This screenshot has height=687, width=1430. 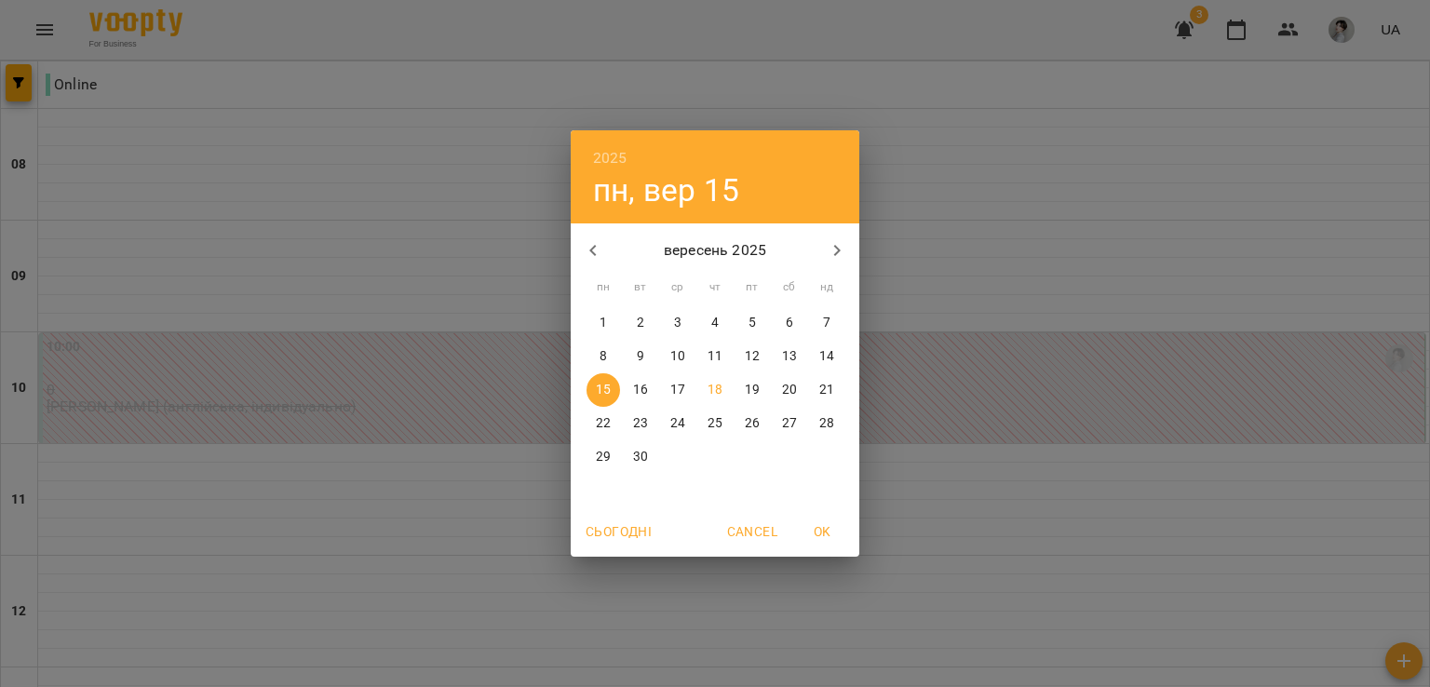 I want to click on button: 17, so click(x=678, y=390).